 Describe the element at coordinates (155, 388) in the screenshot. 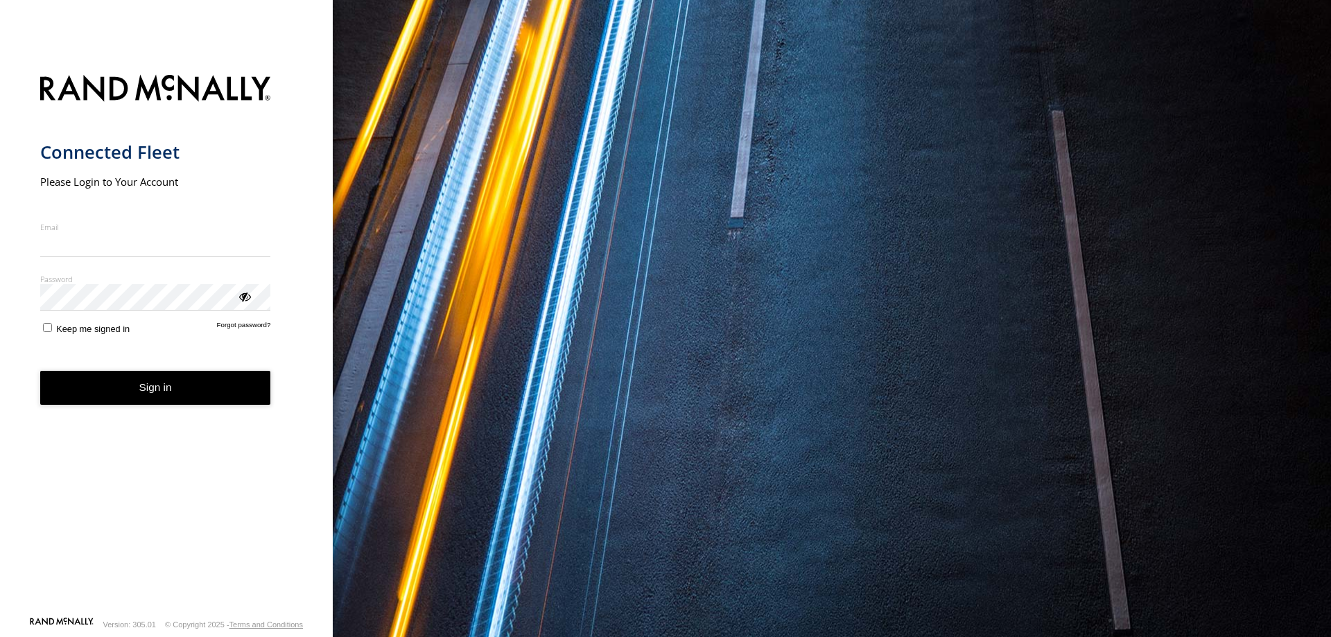

I see `button: Sign in` at that location.